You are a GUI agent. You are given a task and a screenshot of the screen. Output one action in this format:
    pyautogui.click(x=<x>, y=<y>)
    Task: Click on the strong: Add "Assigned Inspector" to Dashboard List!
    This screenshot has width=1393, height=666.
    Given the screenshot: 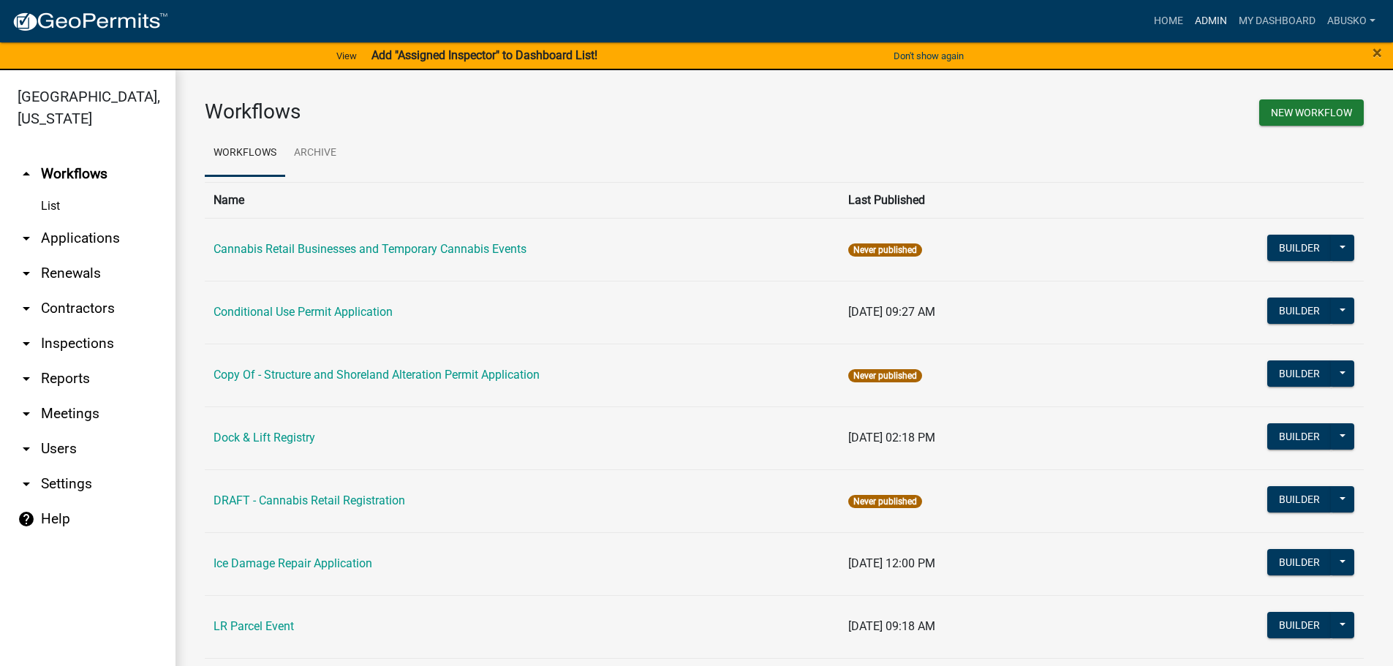 What is the action you would take?
    pyautogui.click(x=484, y=55)
    